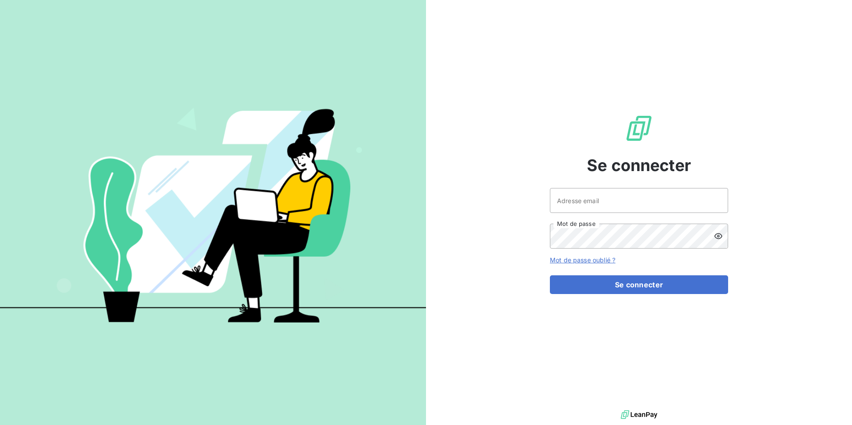 The height and width of the screenshot is (425, 852). What do you see at coordinates (639, 128) in the screenshot?
I see `img: Logo LeanPay` at bounding box center [639, 128].